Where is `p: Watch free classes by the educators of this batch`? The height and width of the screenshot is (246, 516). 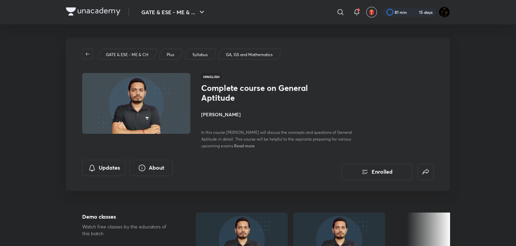 p: Watch free classes by the educators of this batch is located at coordinates (128, 230).